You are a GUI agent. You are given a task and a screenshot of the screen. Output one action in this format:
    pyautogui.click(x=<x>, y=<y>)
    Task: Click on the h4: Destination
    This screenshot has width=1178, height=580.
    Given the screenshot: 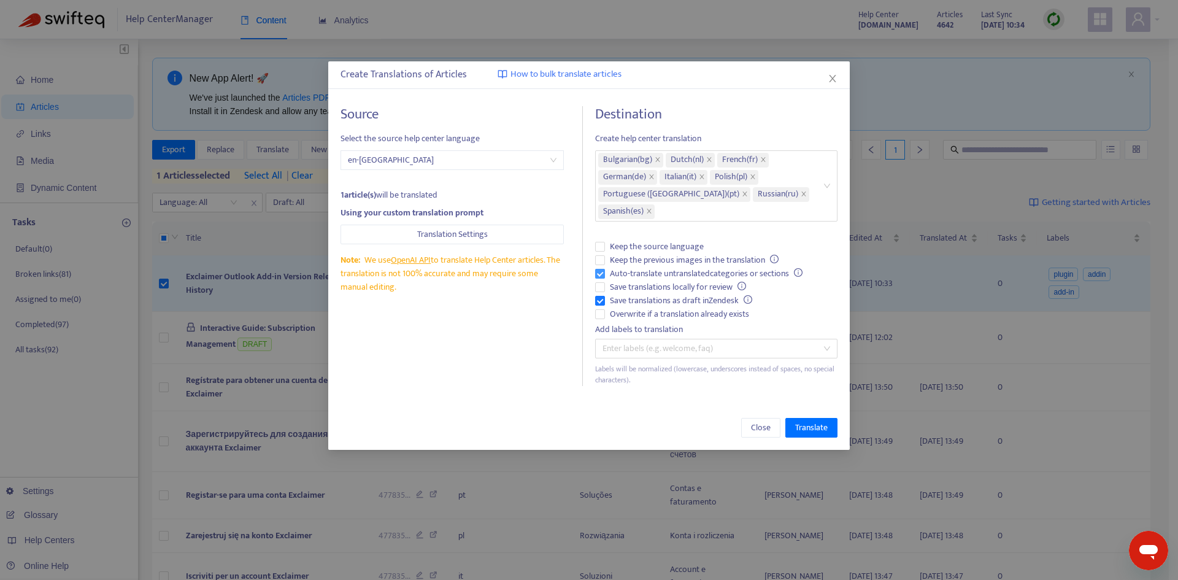 What is the action you would take?
    pyautogui.click(x=716, y=114)
    